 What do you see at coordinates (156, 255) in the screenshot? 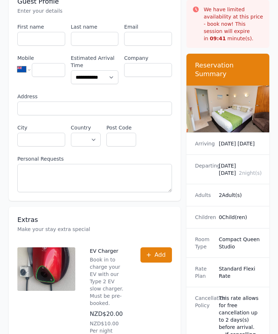
I see `button: Add` at bounding box center [156, 255].